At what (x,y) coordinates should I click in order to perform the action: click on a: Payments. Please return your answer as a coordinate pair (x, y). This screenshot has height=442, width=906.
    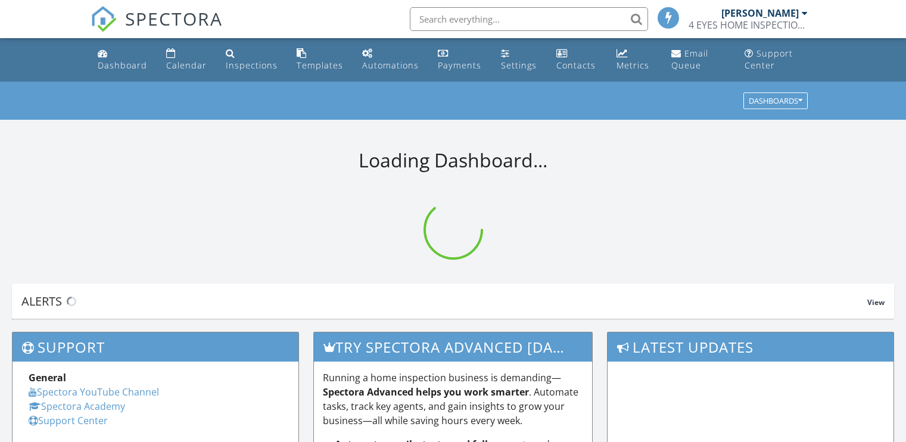
    Looking at the image, I should click on (460, 60).